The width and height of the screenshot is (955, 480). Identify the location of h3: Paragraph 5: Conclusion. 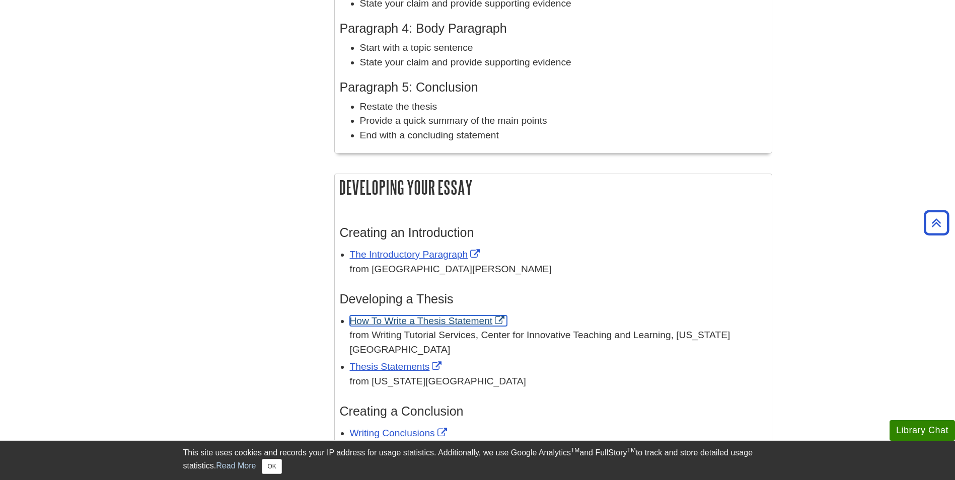
(553, 87).